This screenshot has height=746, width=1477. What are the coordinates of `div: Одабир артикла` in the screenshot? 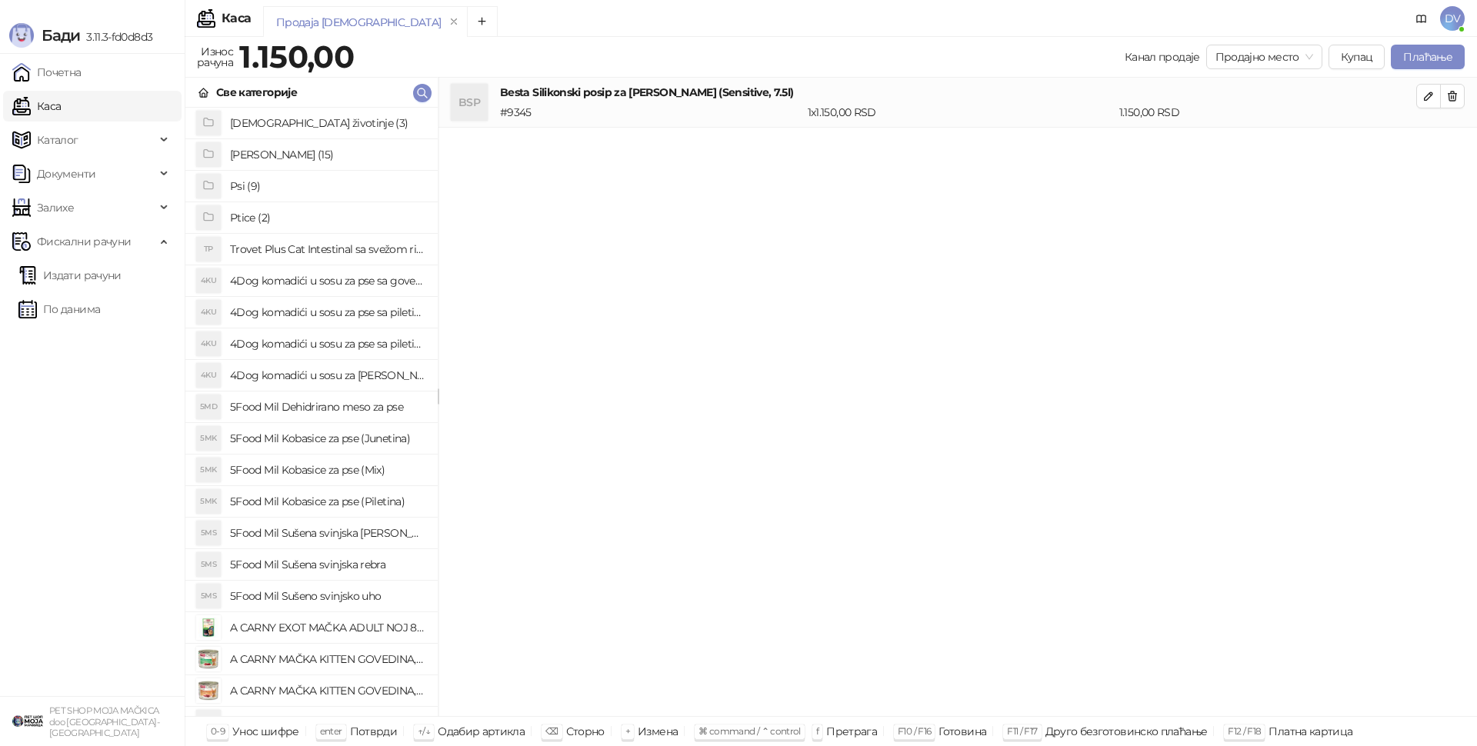 It's located at (481, 731).